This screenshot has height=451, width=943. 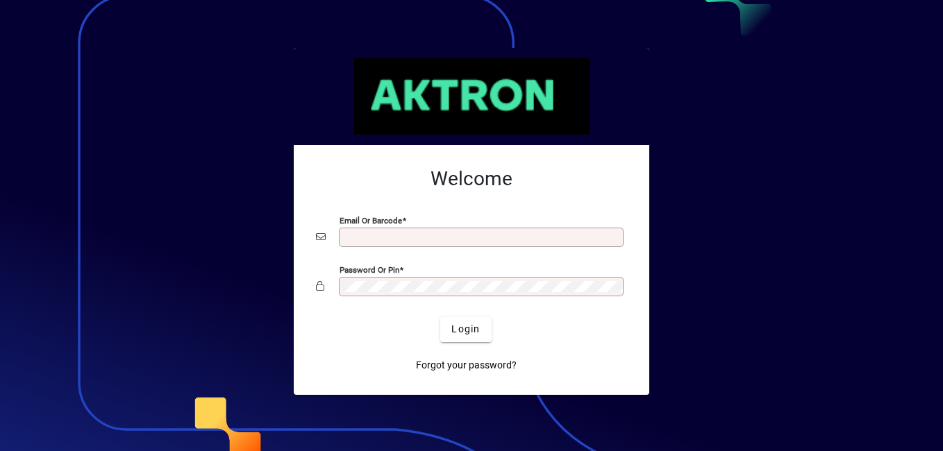 What do you see at coordinates (369, 269) in the screenshot?
I see `mat-label: Password or Pin` at bounding box center [369, 269].